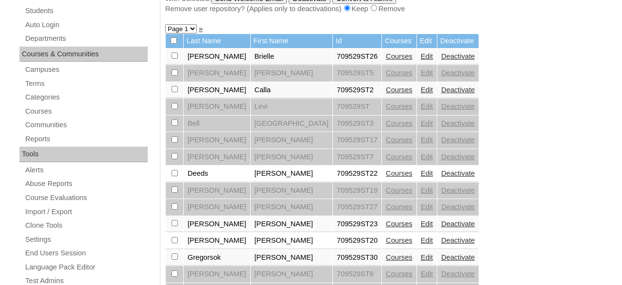 This screenshot has width=622, height=285. I want to click on a: Departments, so click(86, 38).